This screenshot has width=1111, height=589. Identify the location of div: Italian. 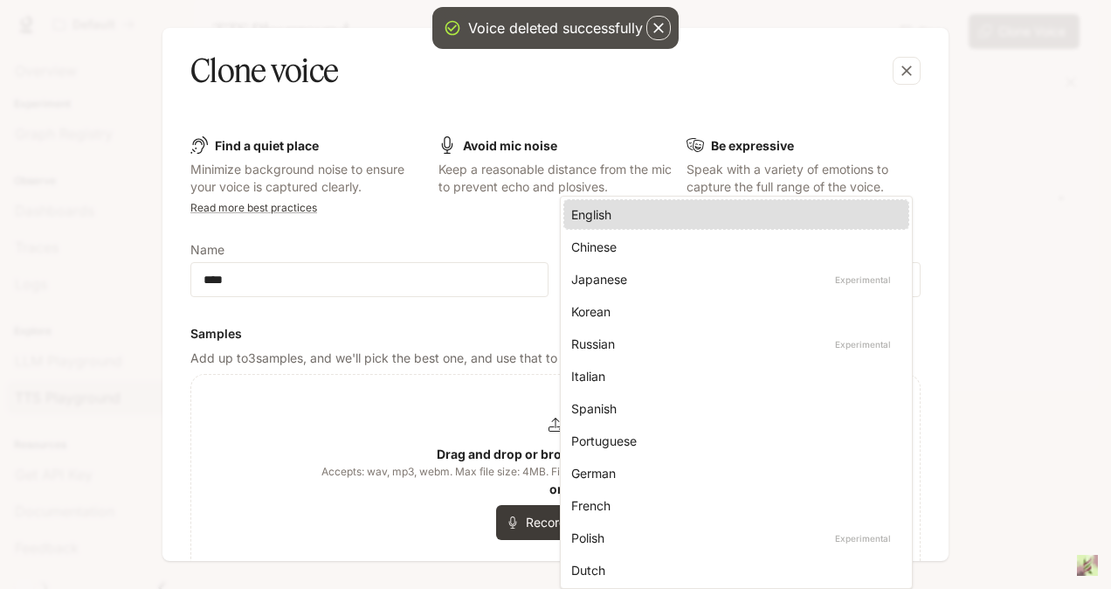
(733, 375).